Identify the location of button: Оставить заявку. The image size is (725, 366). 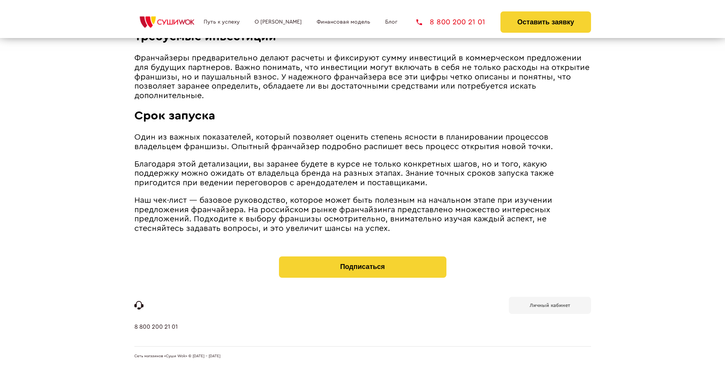
(545, 22).